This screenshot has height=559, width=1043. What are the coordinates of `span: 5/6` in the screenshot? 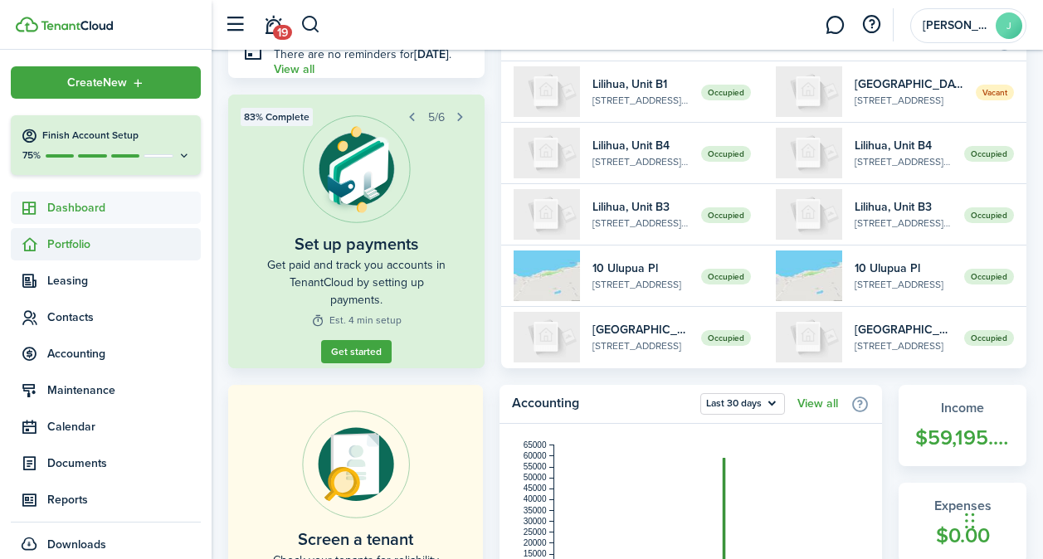 It's located at (437, 117).